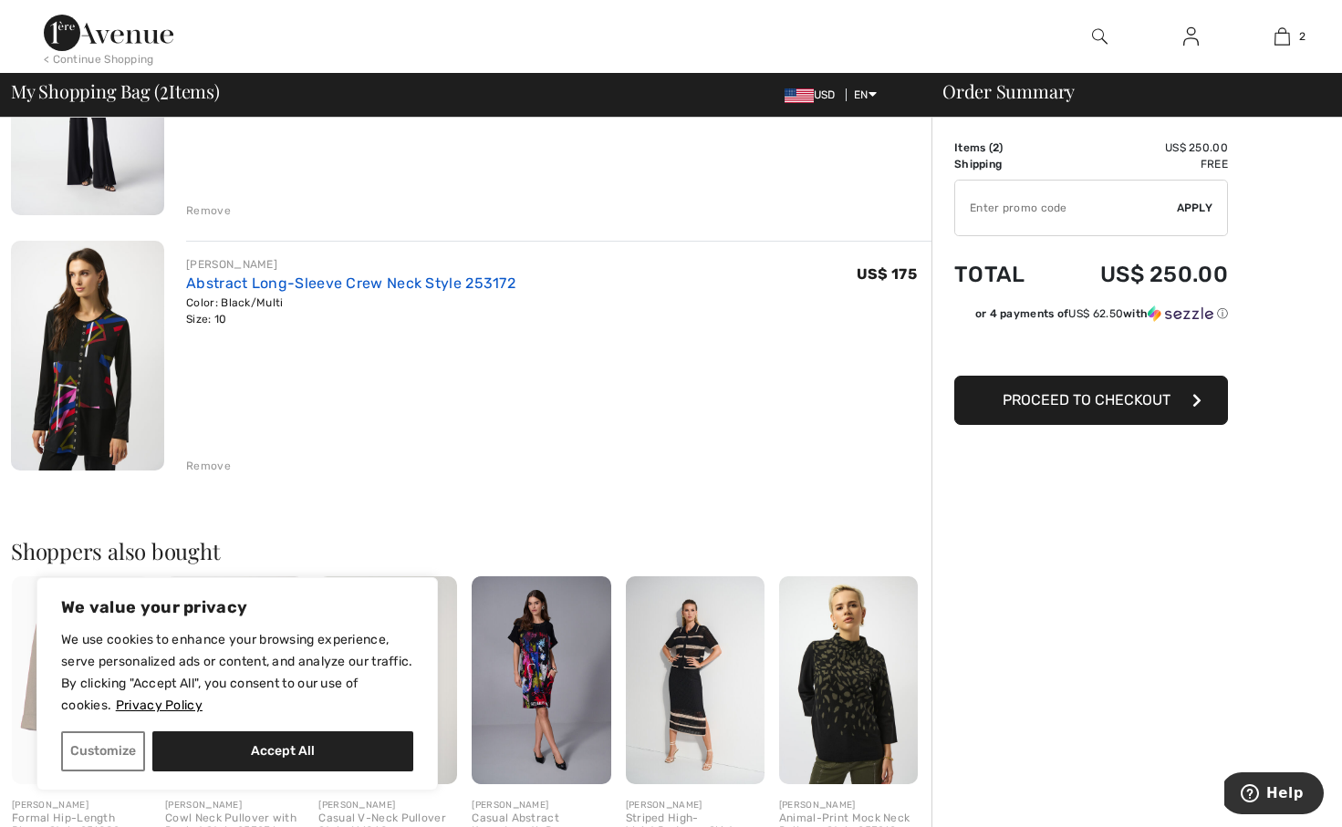 The width and height of the screenshot is (1342, 827). I want to click on span: Apply, so click(1195, 208).